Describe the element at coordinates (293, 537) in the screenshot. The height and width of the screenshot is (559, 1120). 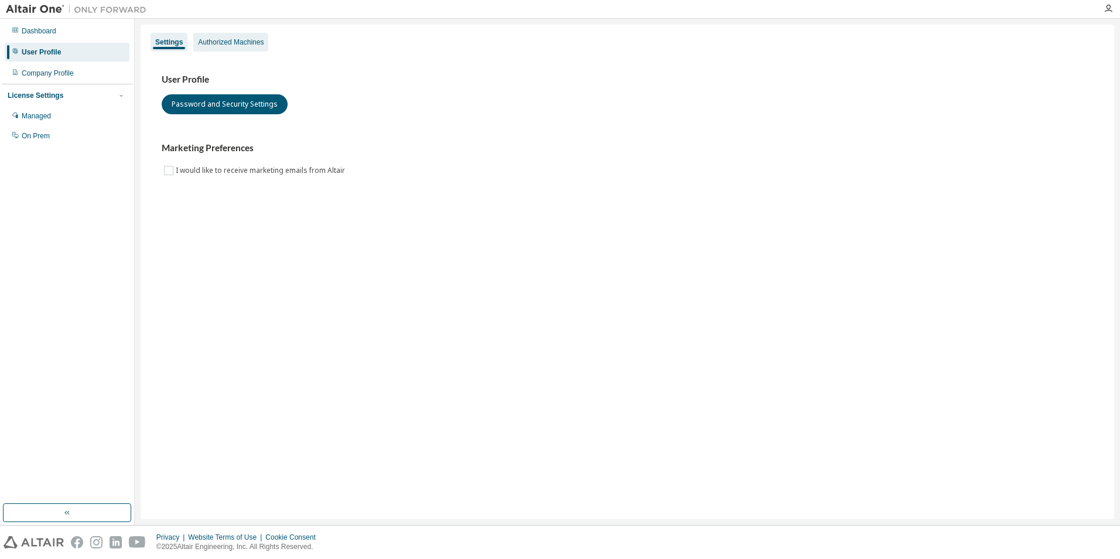
I see `div: Cookie Consent` at that location.